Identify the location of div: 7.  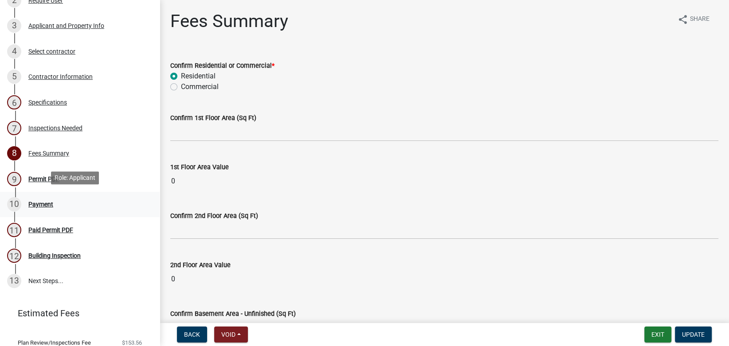
(14, 128).